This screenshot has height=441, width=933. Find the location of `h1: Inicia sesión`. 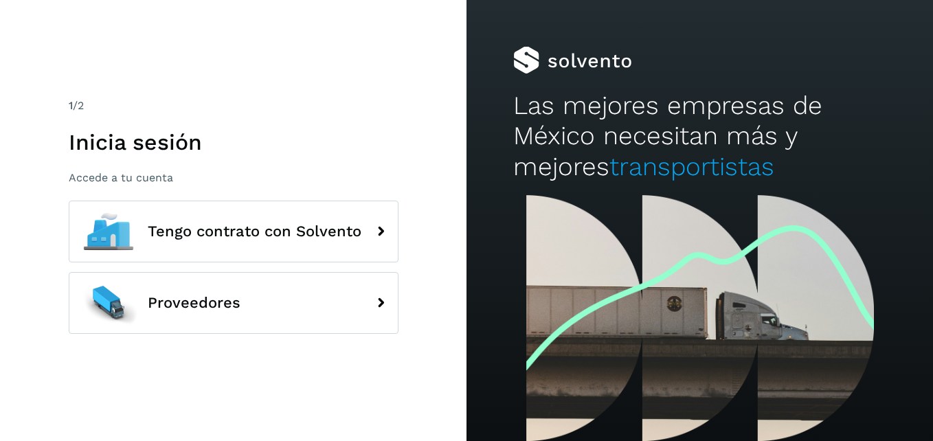

h1: Inicia sesión is located at coordinates (234, 142).